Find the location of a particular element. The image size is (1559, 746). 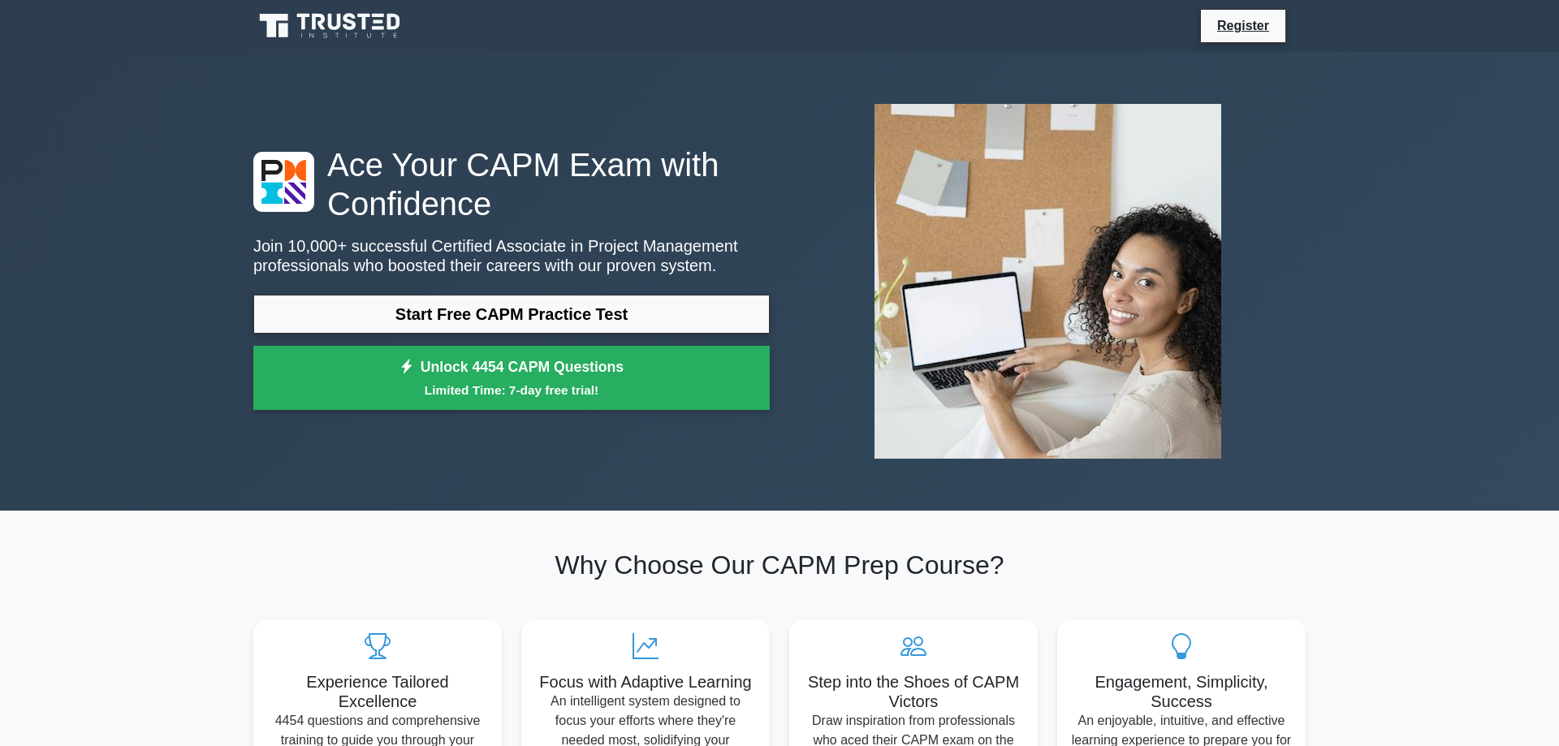

small: Limited Time: 7-day free trial! is located at coordinates (512, 390).